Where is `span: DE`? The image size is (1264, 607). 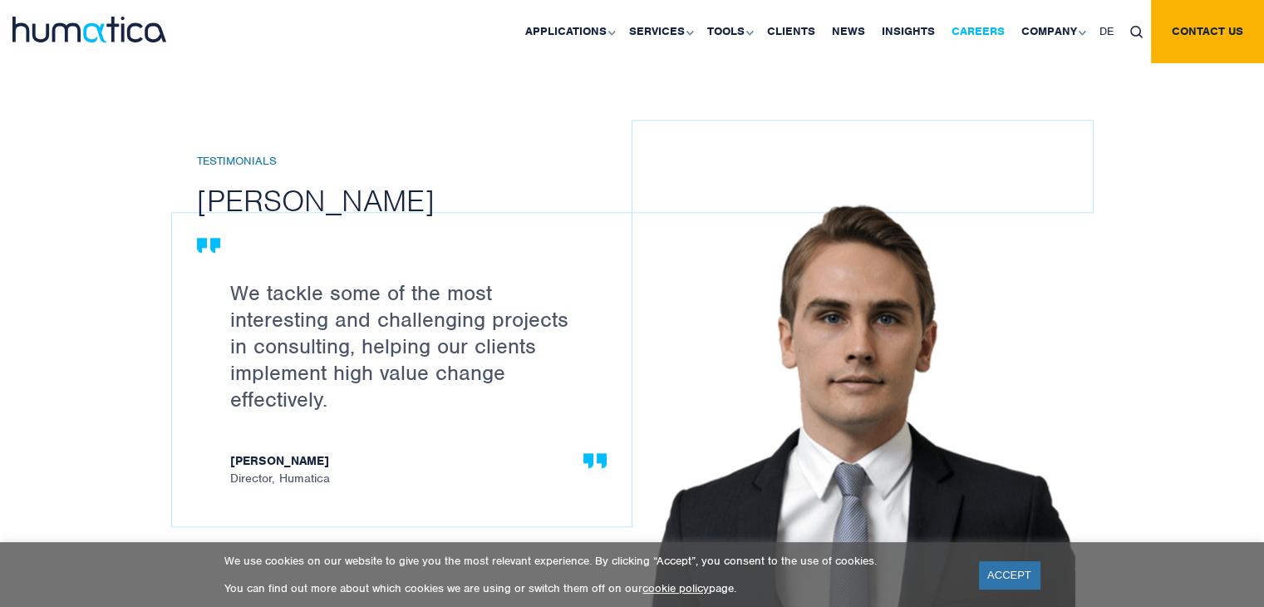 span: DE is located at coordinates (1106, 31).